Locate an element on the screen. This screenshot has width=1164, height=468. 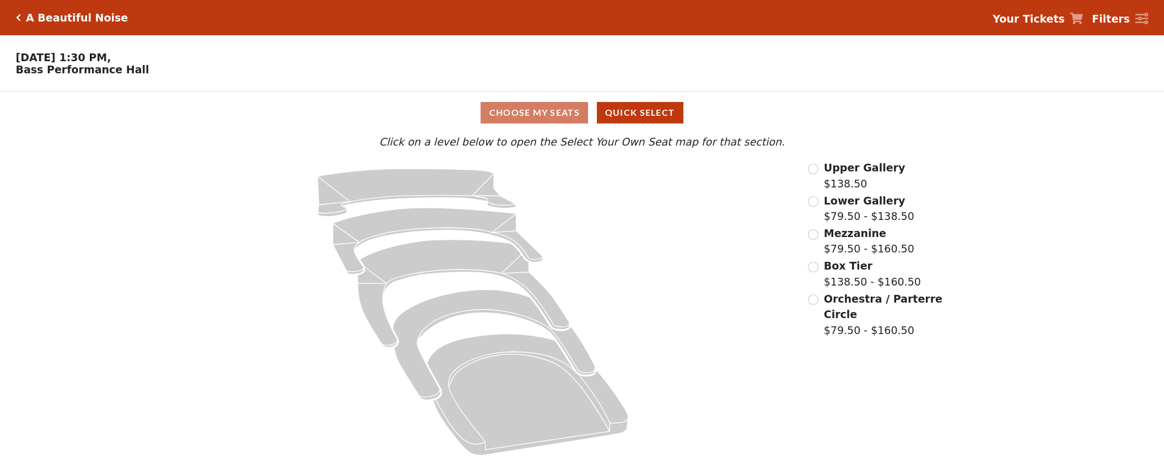
strong: Filters is located at coordinates (1111, 19).